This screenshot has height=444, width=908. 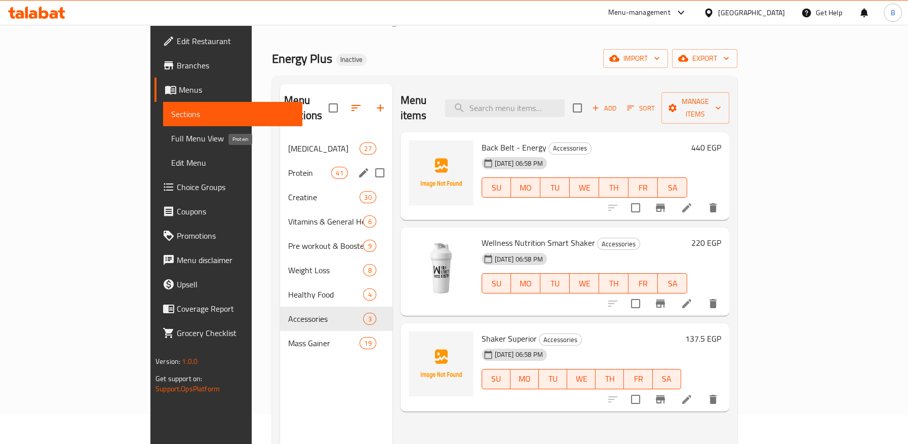 What do you see at coordinates (336, 221) in the screenshot?
I see `div: Vitamins & General Health6` at bounding box center [336, 221].